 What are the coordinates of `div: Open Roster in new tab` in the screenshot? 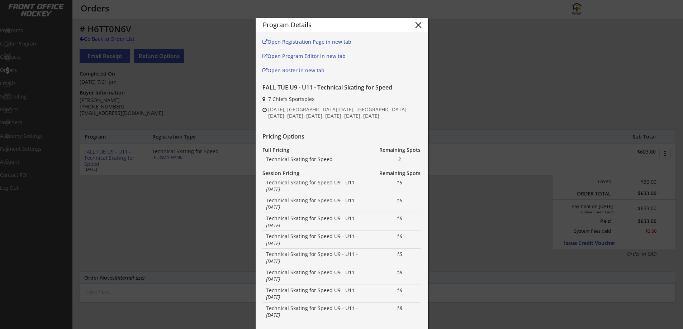 It's located at (310, 71).